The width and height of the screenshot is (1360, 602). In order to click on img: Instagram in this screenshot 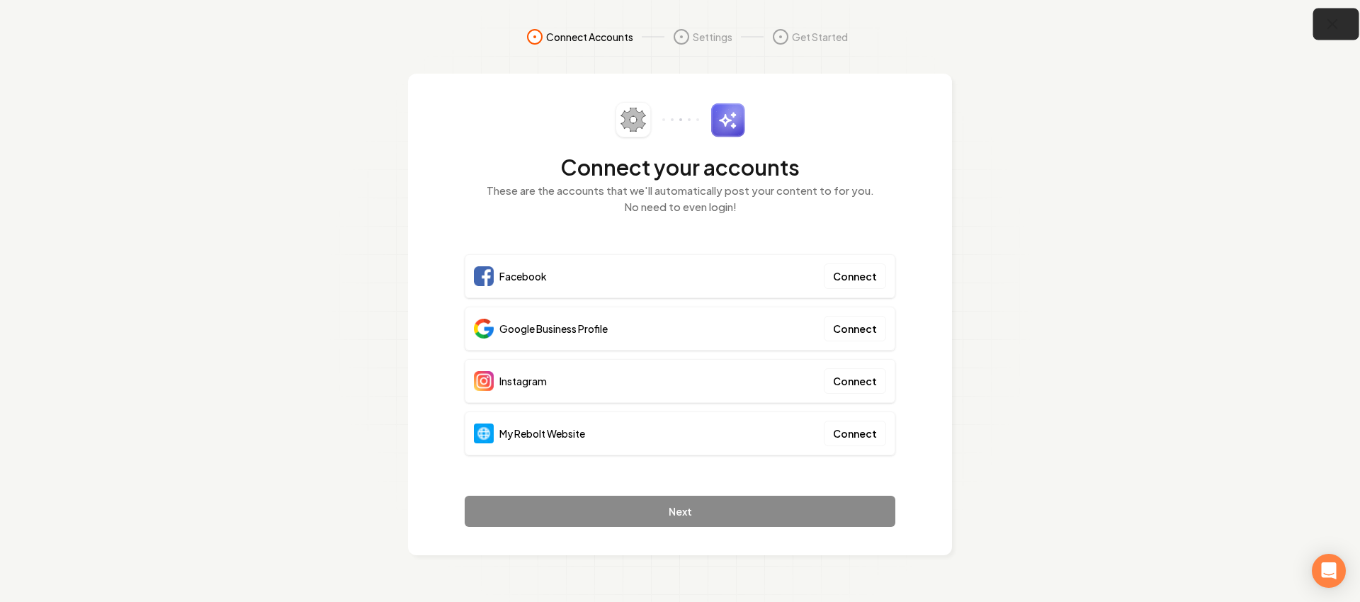, I will do `click(484, 381)`.